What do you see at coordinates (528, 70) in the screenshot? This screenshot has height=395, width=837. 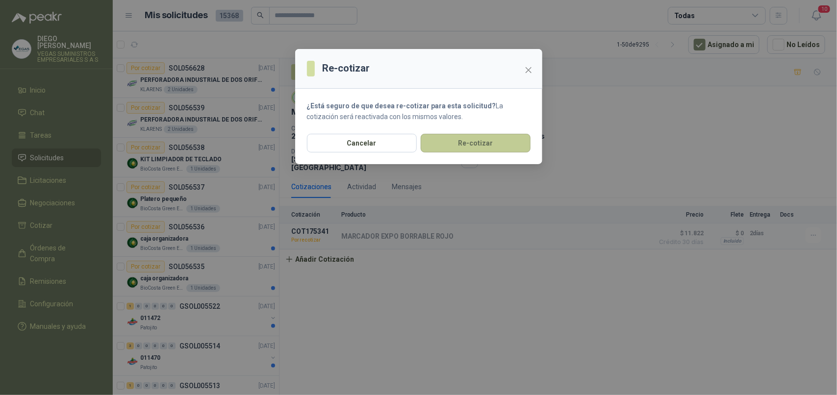 I see `span: close` at bounding box center [528, 70].